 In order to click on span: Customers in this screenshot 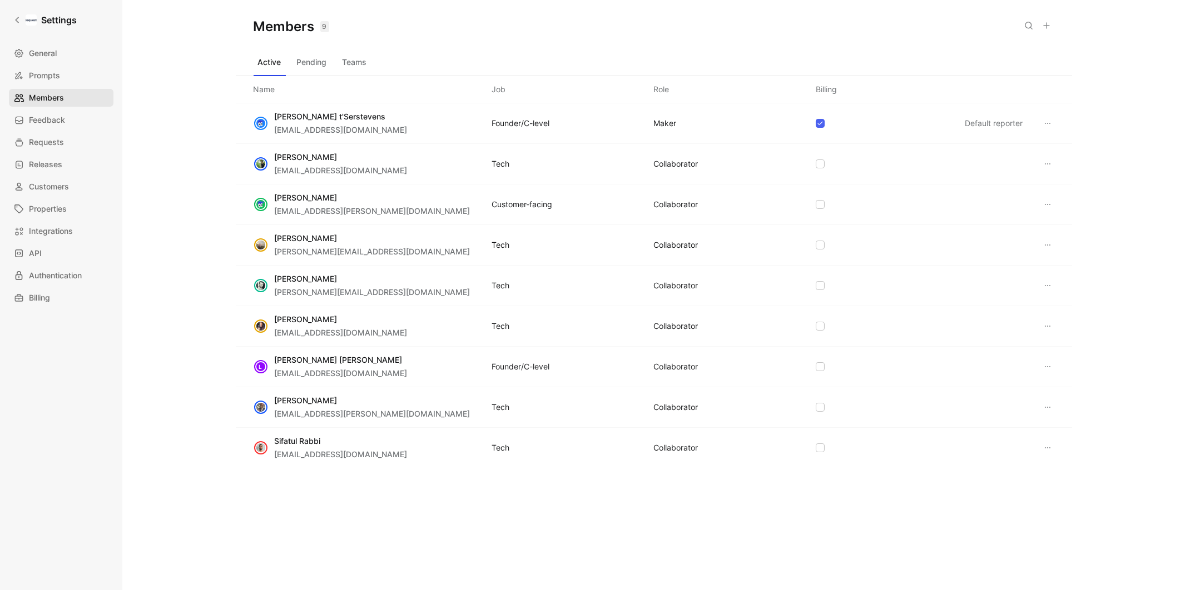, I will do `click(49, 187)`.